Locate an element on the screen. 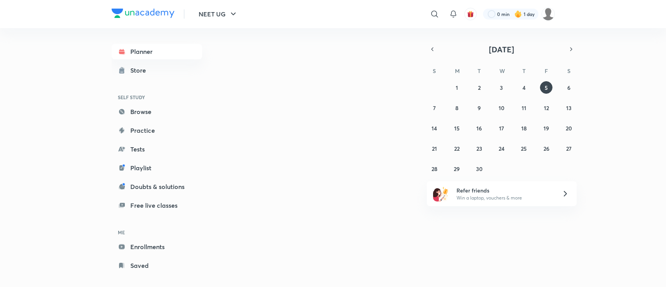 The height and width of the screenshot is (287, 666). a: Free live classes is located at coordinates (157, 205).